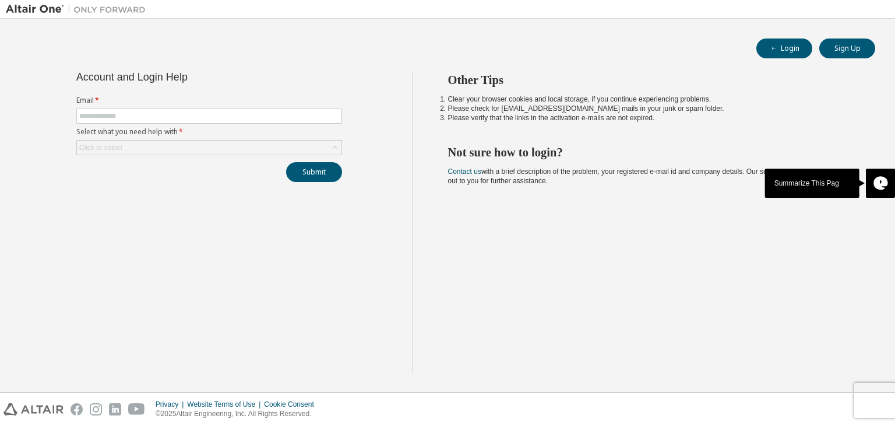 The height and width of the screenshot is (426, 895). I want to click on h2: Not sure how to login?, so click(652, 152).